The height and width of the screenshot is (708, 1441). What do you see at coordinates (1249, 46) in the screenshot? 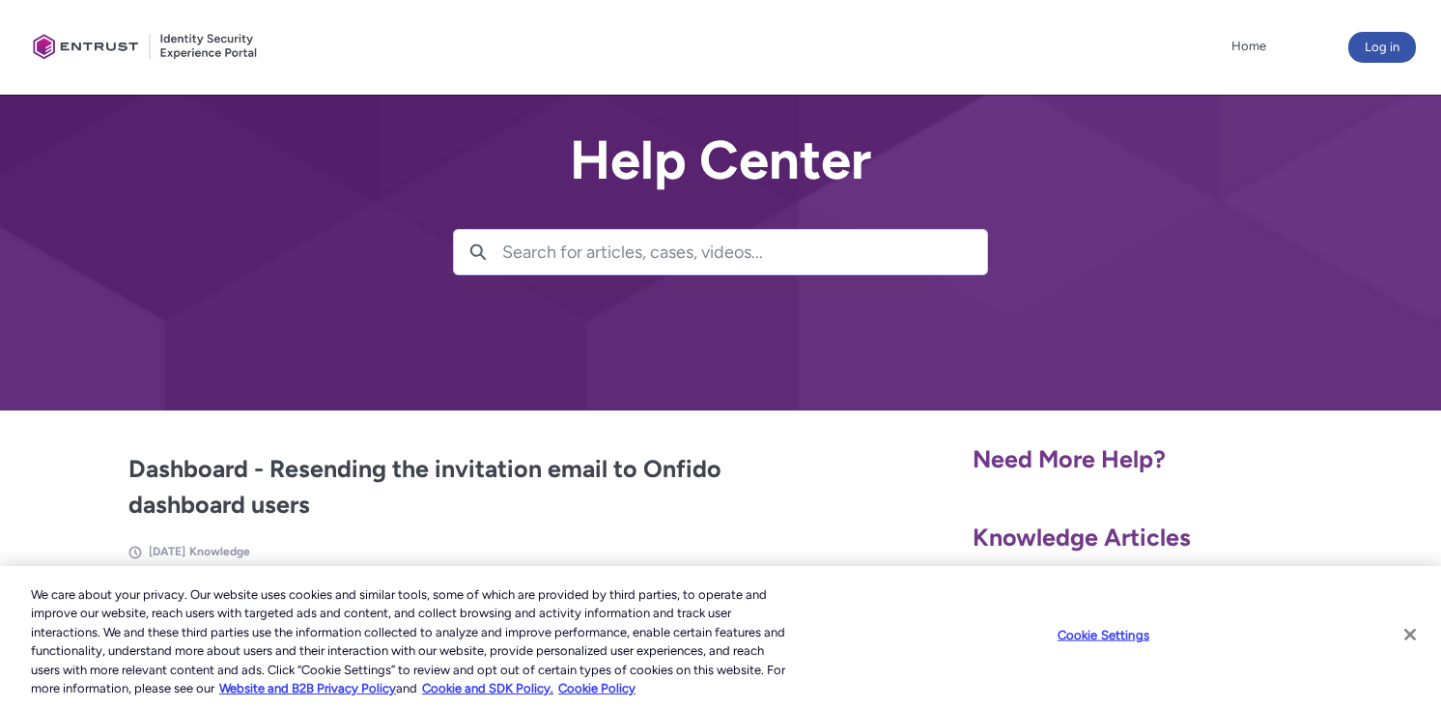
I see `a: Home` at bounding box center [1249, 46].